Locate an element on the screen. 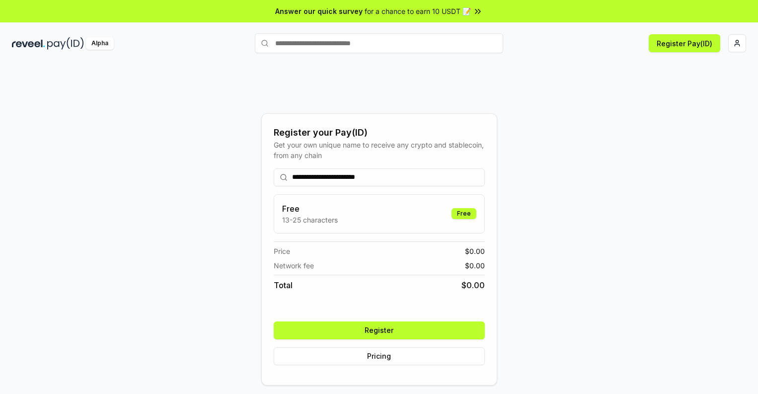  span: Price is located at coordinates (282, 251).